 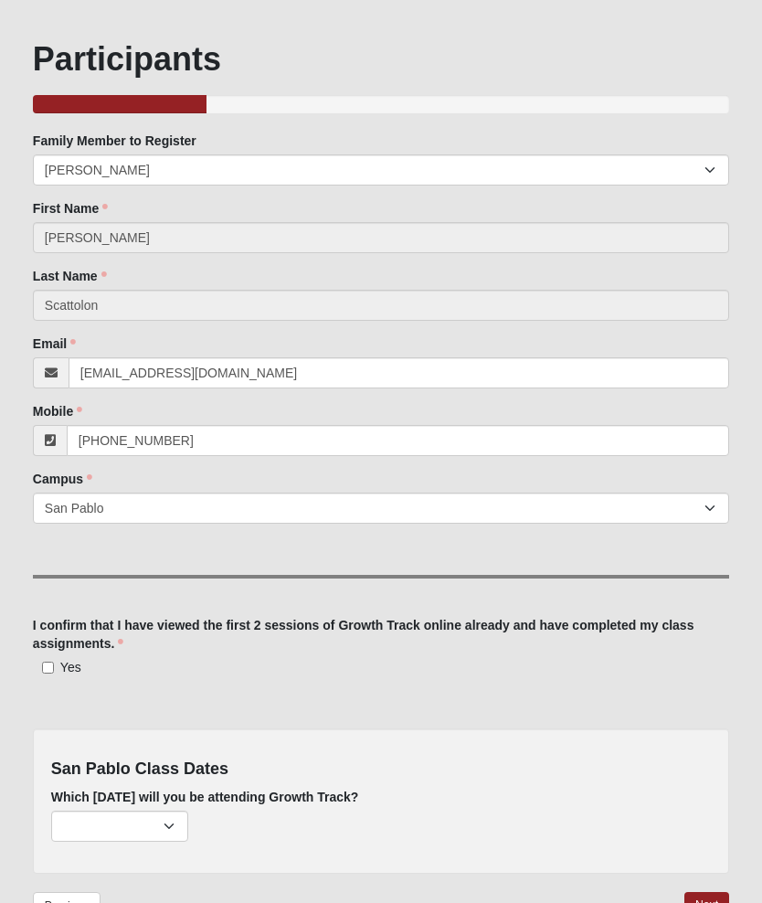 I want to click on label: First Name, so click(x=70, y=209).